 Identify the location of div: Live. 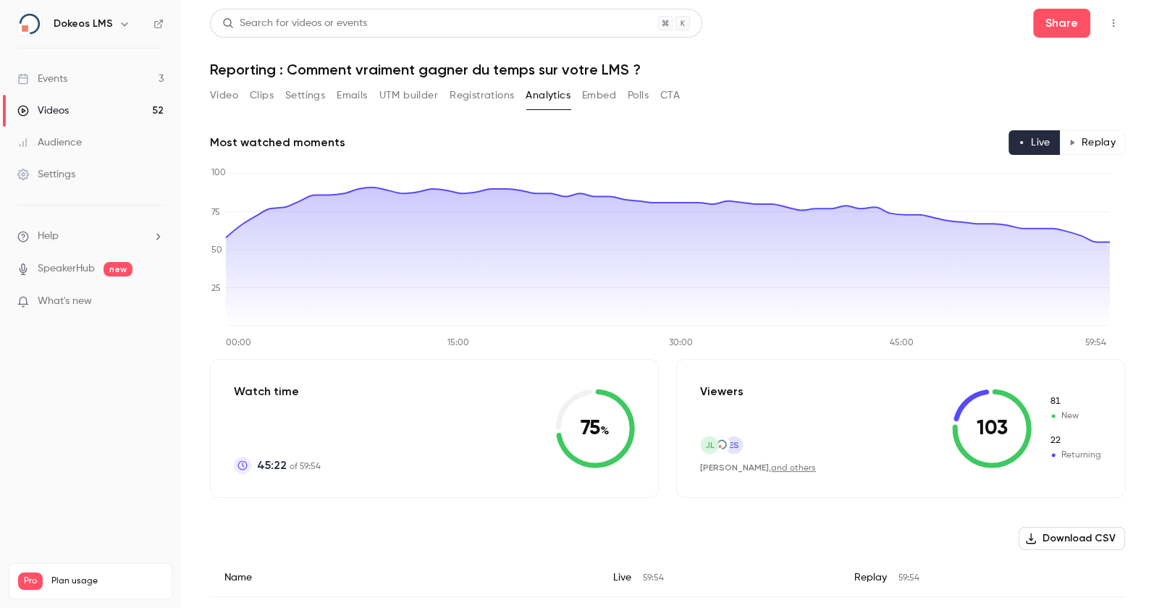
(719, 578).